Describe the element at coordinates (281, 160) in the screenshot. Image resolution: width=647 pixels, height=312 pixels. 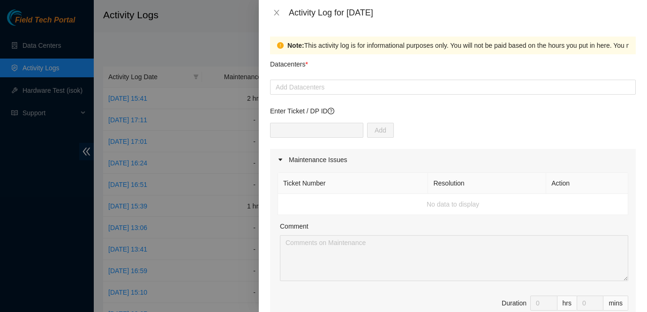
I see `span: caret-right` at that location.